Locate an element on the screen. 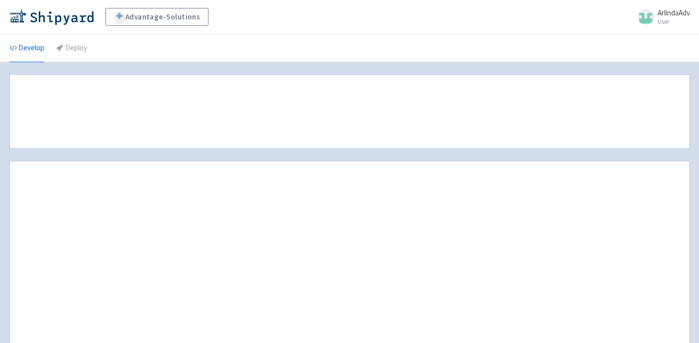  a: Advantage-Solutions is located at coordinates (157, 17).